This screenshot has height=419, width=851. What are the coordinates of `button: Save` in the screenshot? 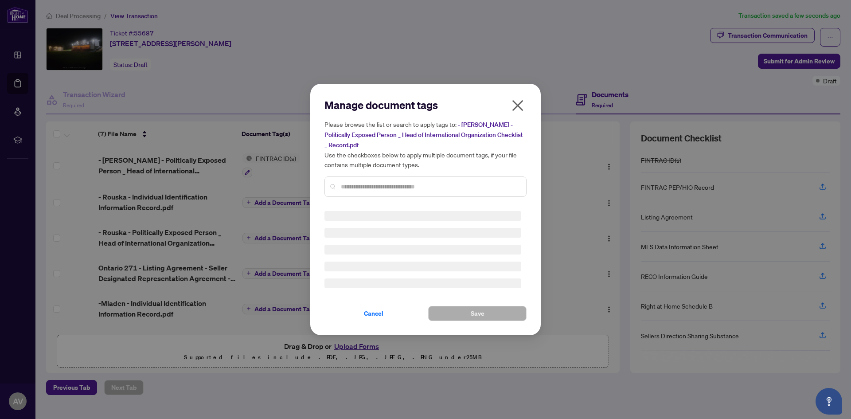 It's located at (477, 313).